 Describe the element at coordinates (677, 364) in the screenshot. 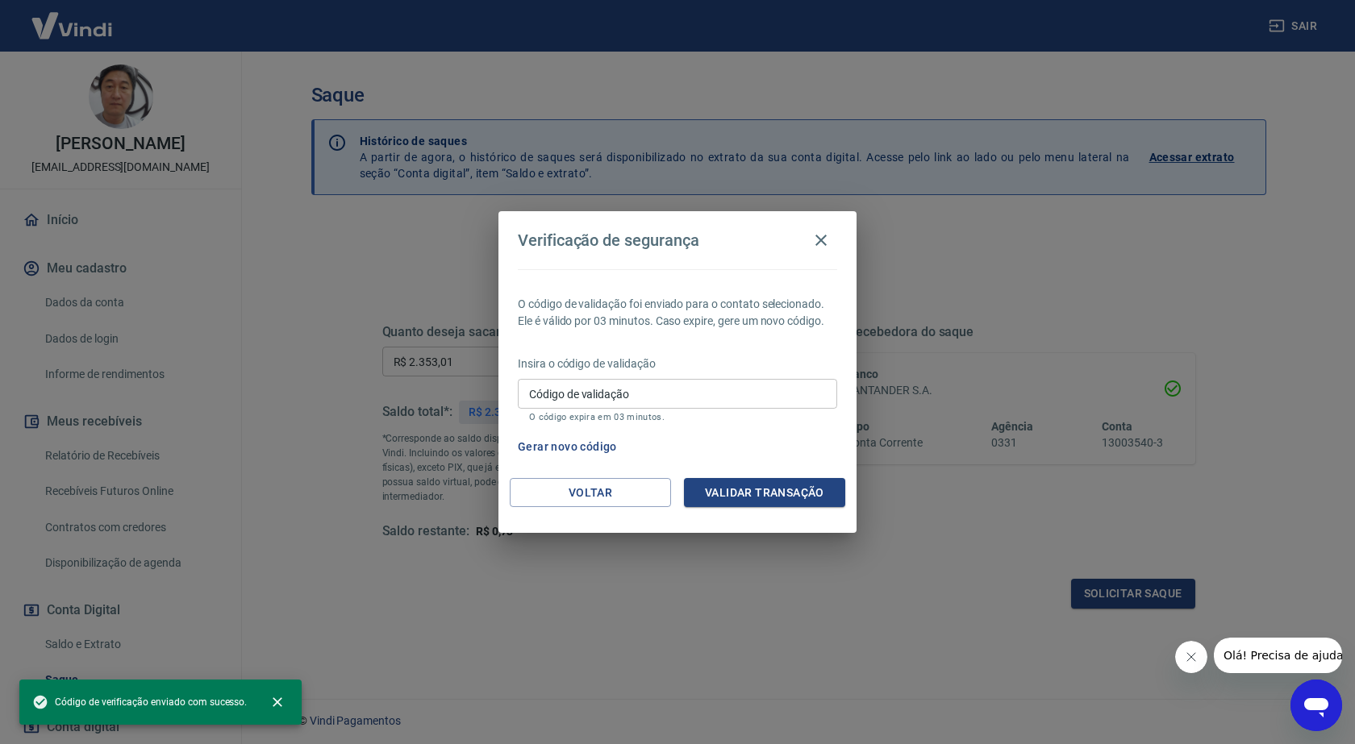

I see `p: Insira o código de validação` at that location.